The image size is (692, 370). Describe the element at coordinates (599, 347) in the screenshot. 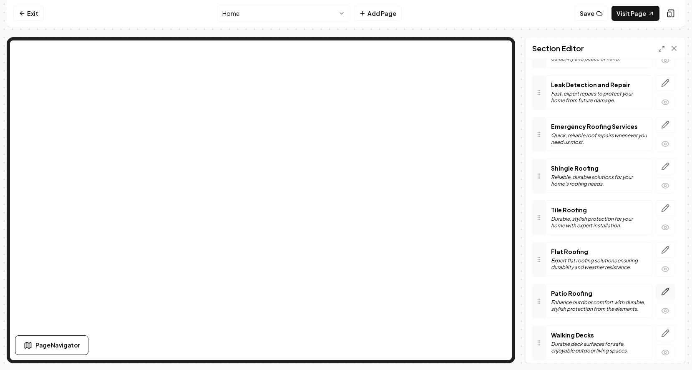

I see `p: Durable deck surfaces for safe, enjoyable outdoor living spaces.` at that location.